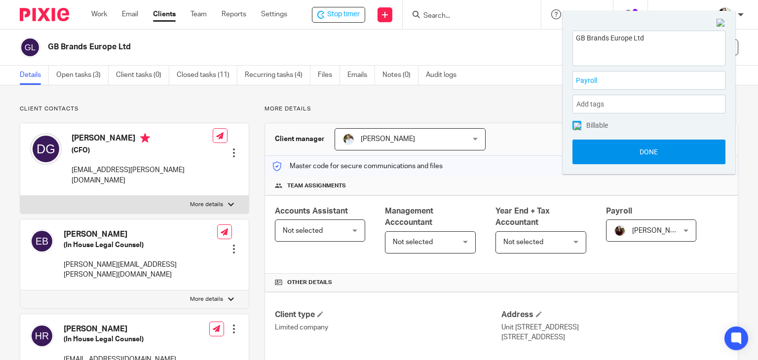 Image resolution: width=758 pixels, height=360 pixels. I want to click on div: GB Brands Europe Ltd, so click(338, 15).